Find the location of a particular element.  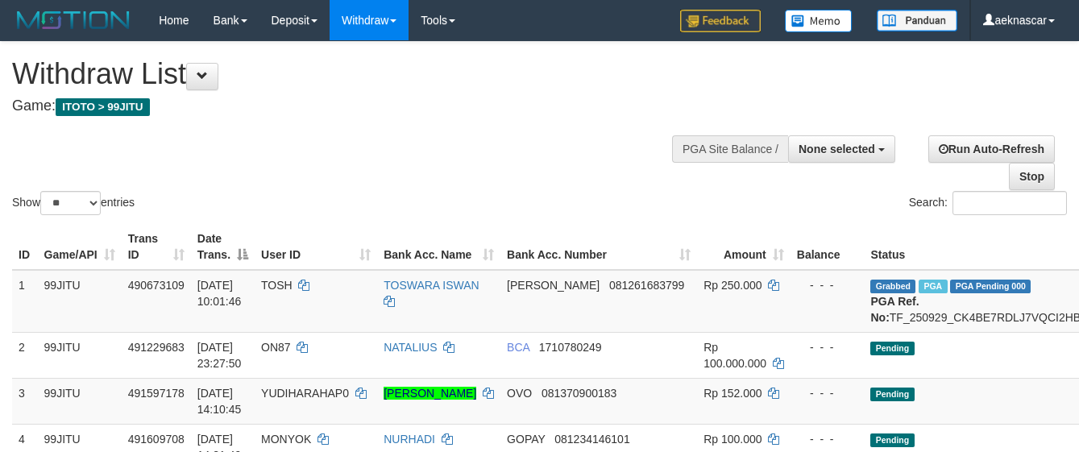

span: Copy 081234146101 to clipboard is located at coordinates (592, 439).